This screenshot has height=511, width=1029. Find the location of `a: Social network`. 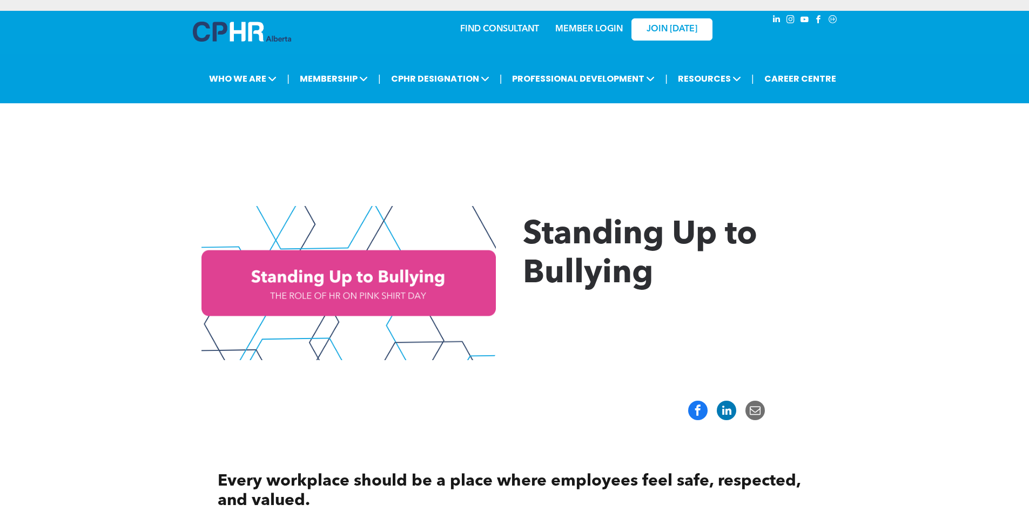

a: Social network is located at coordinates (833, 21).